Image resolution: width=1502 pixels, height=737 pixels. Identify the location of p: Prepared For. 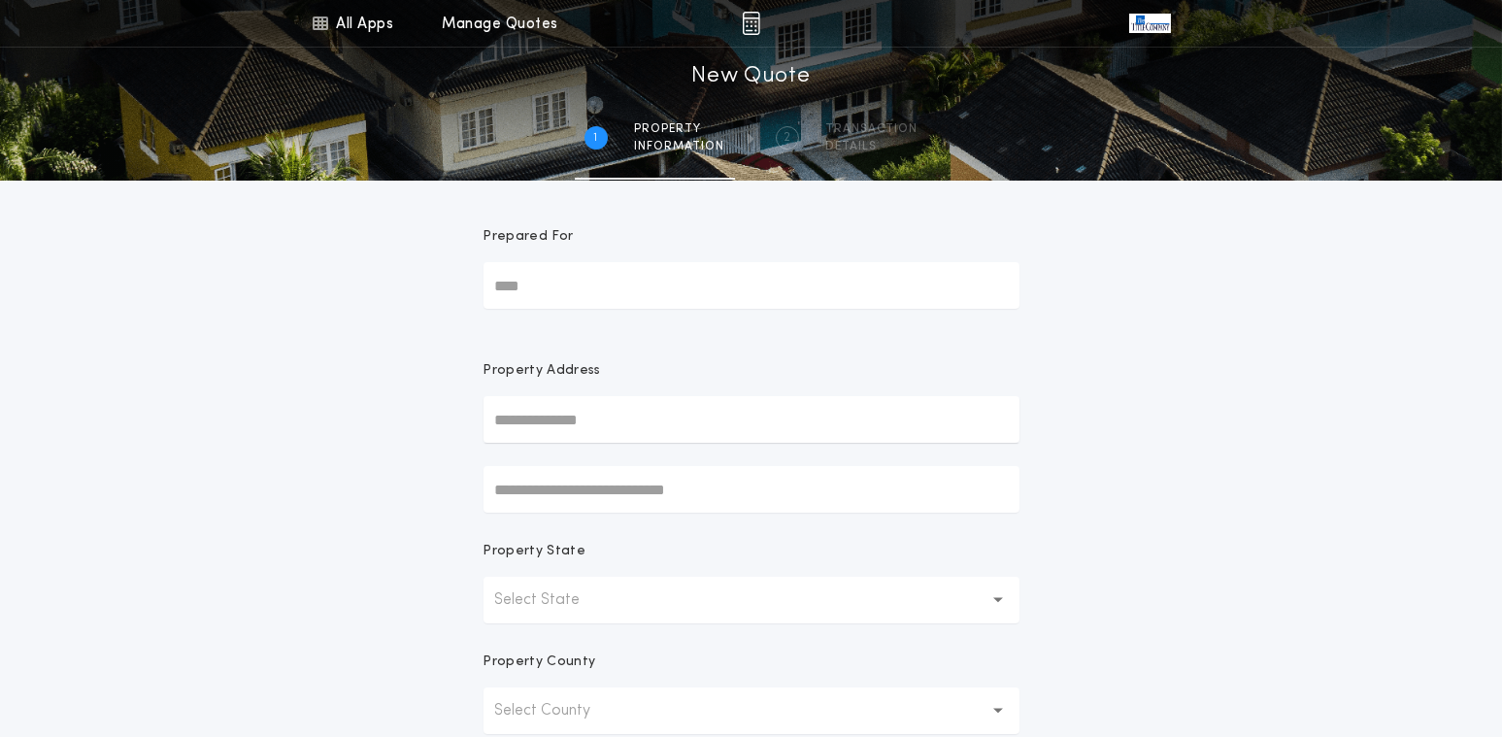
(528, 237).